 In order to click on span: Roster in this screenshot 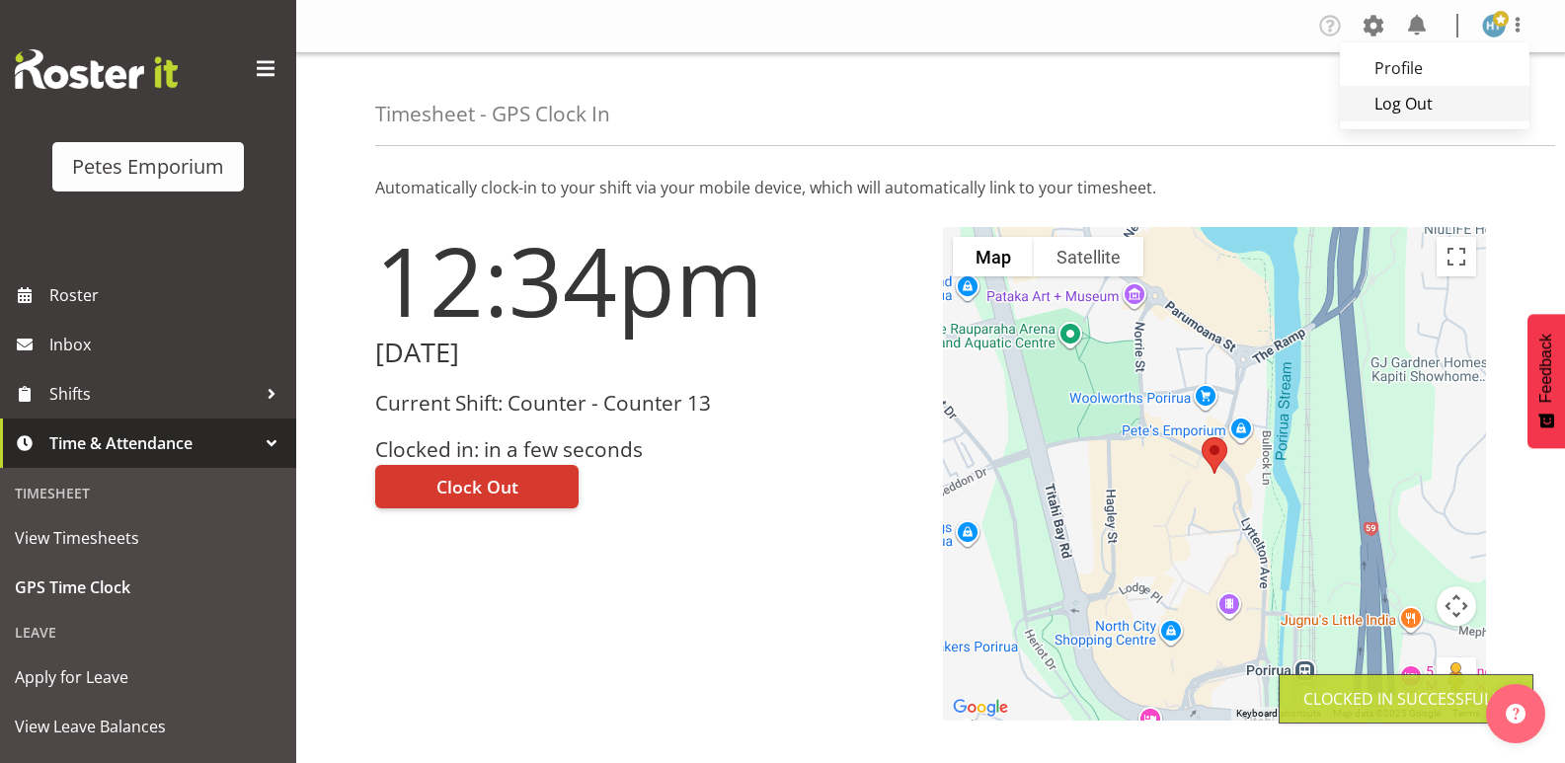, I will do `click(168, 295)`.